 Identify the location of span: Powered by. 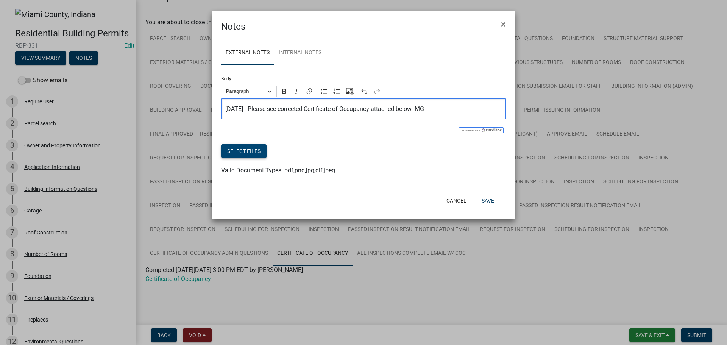
(470, 130).